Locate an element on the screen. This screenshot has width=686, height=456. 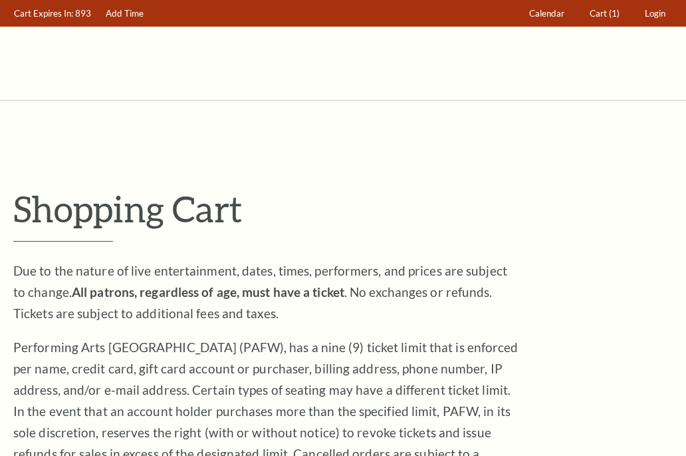
a: Login is located at coordinates (656, 13).